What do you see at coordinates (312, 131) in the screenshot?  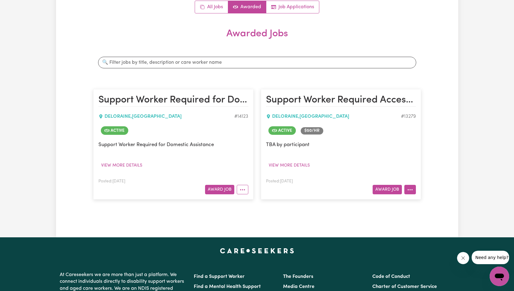 I see `span: Job rate per hour` at bounding box center [312, 131].